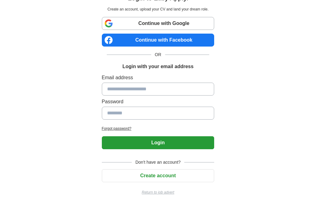 The height and width of the screenshot is (205, 316). Describe the element at coordinates (158, 192) in the screenshot. I see `p: Return to job advert` at that location.